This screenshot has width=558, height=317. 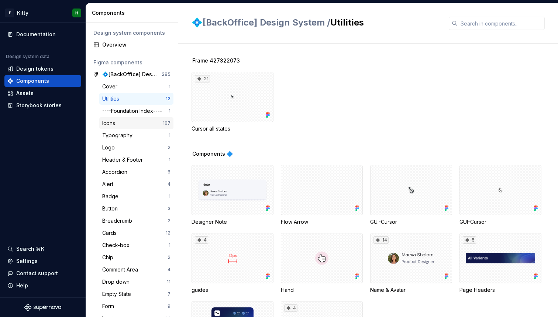 What do you see at coordinates (118, 294) in the screenshot?
I see `div: Empty State` at bounding box center [118, 294].